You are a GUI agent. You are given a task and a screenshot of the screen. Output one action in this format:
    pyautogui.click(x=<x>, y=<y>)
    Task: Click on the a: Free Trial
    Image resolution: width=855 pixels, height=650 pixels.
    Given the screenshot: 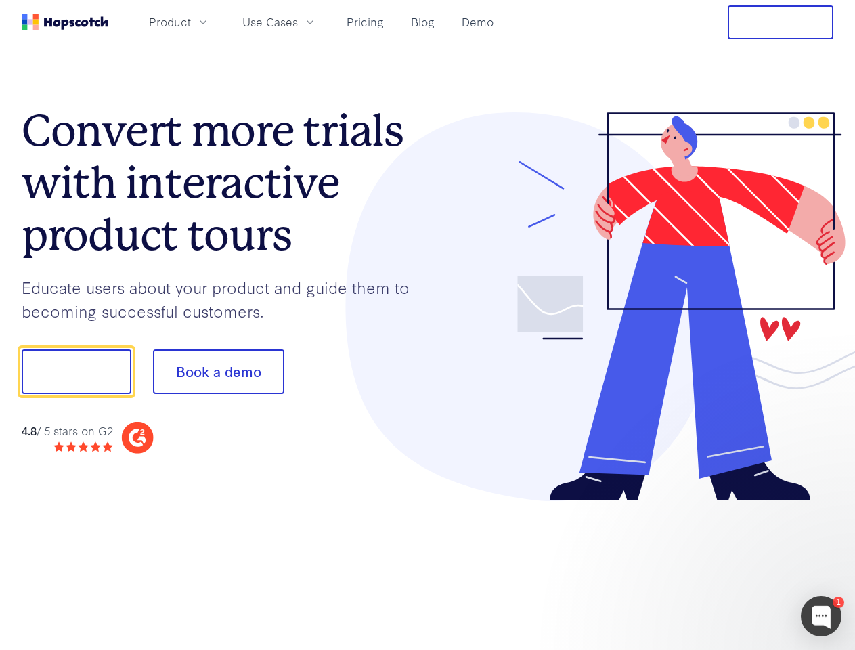 What is the action you would take?
    pyautogui.click(x=781, y=22)
    